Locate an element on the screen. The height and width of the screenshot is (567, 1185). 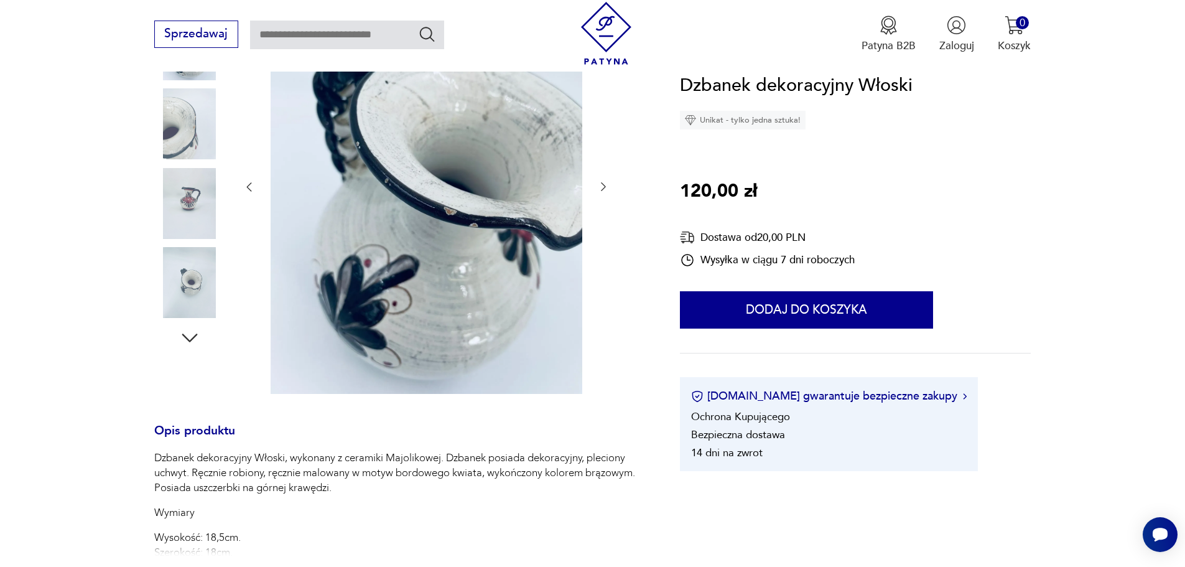
a: Ikona medaluPatyna B2B is located at coordinates (888, 34).